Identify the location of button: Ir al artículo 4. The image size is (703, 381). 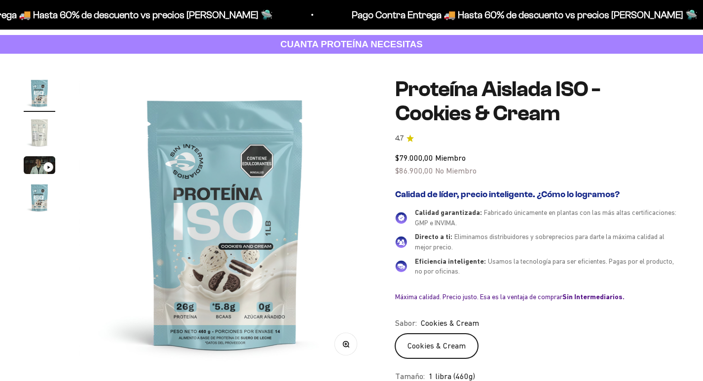
(39, 199).